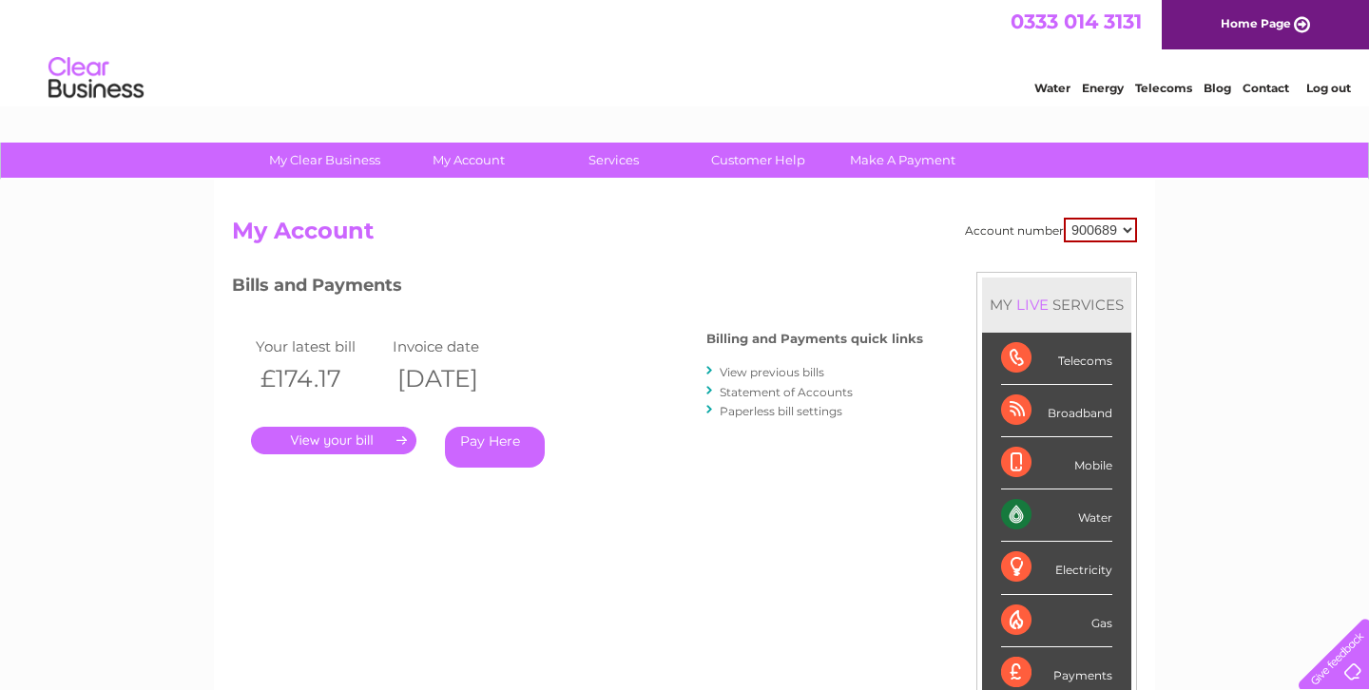 This screenshot has width=1369, height=690. I want to click on div: MY SERVICES, so click(1057, 304).